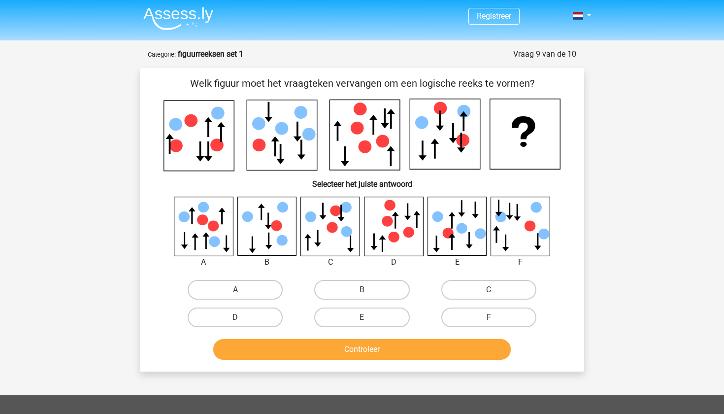 The width and height of the screenshot is (724, 414). What do you see at coordinates (361, 289) in the screenshot?
I see `label: B` at bounding box center [361, 289].